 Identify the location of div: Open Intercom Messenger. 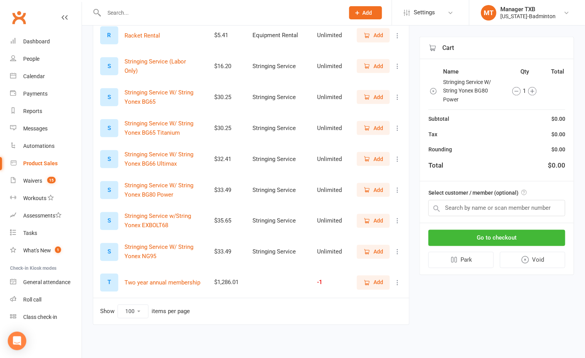
(17, 341).